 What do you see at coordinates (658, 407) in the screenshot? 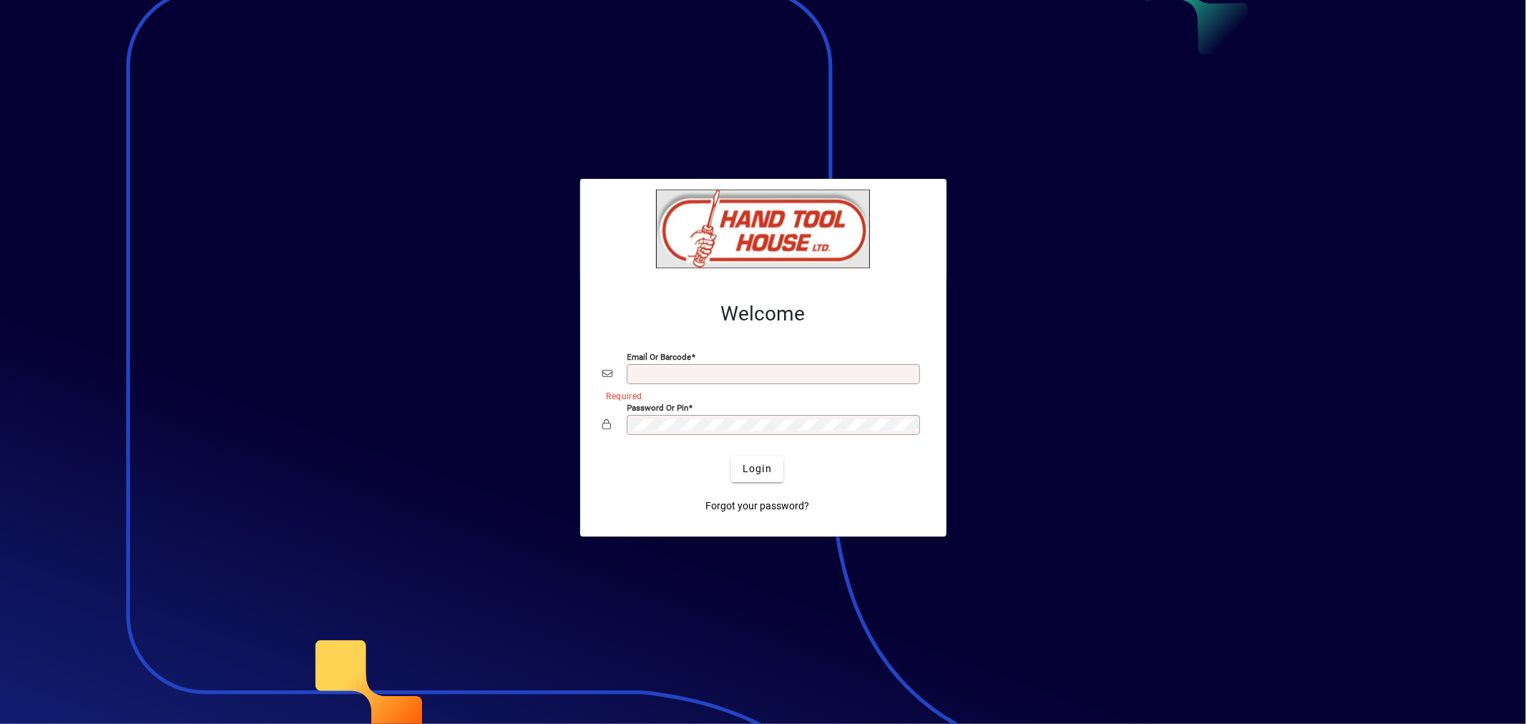
I see `mat-label: Password or Pin` at bounding box center [658, 407].